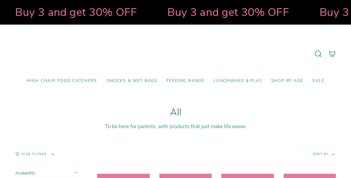  Describe the element at coordinates (176, 112) in the screenshot. I see `h1: All` at that location.